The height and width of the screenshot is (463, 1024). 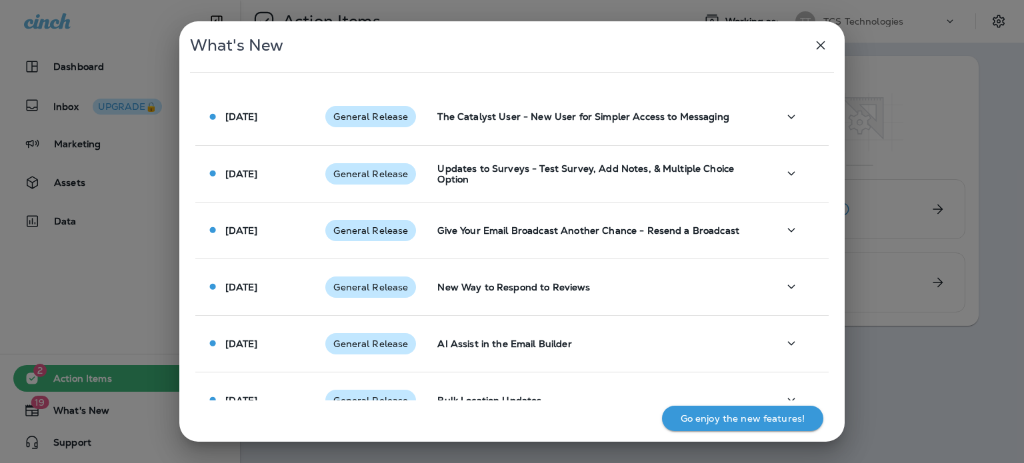 I want to click on p: Updates to Surveys - Test Survey, Add Notes, & Multiple Choice Option, so click(x=597, y=174).